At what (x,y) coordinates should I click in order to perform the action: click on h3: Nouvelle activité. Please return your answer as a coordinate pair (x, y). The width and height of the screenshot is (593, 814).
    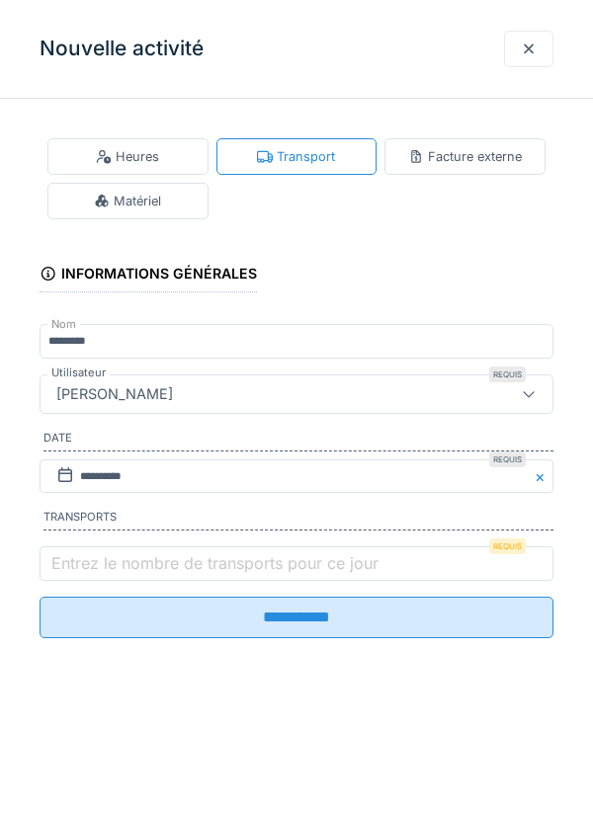
    Looking at the image, I should click on (122, 48).